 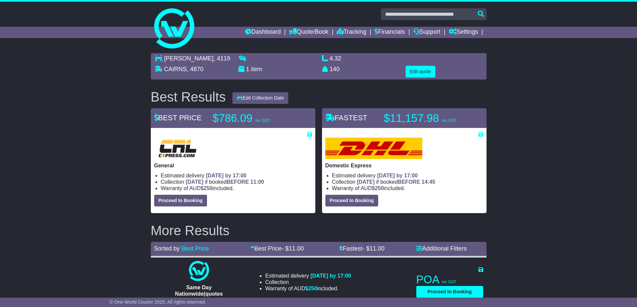 What do you see at coordinates (335, 69) in the screenshot?
I see `span: 140` at bounding box center [335, 69].